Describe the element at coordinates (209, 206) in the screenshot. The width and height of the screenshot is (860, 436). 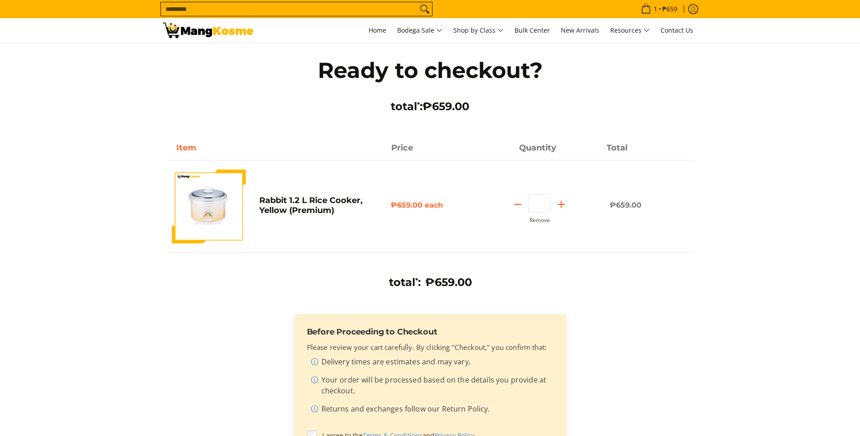
I see `img: rabbit-1.2-liter-rice-cooker-yellow-full-view-mang-kosme` at that location.